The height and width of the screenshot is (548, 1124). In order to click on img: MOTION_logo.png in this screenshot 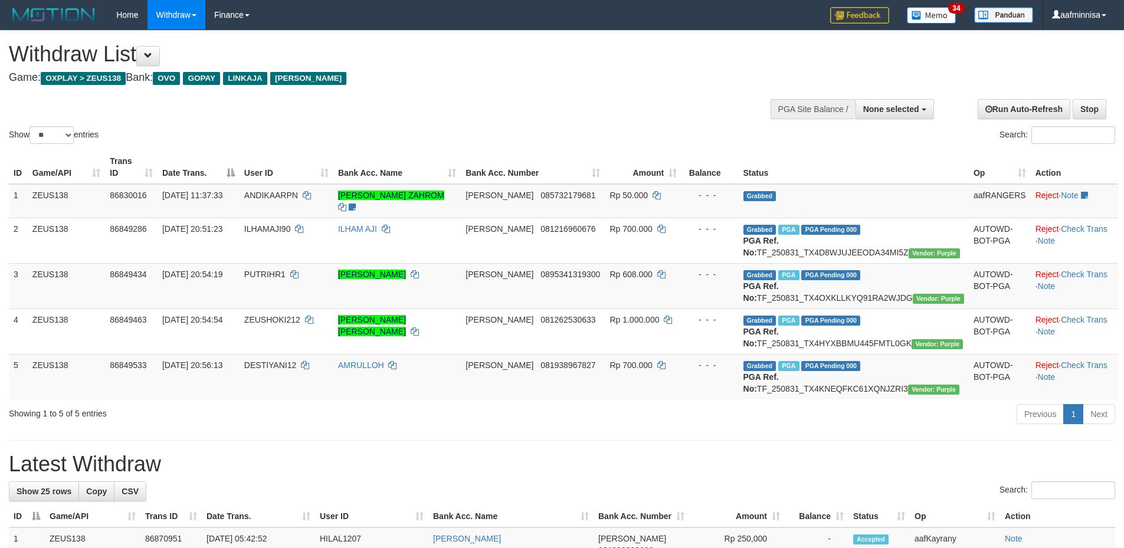, I will do `click(54, 15)`.